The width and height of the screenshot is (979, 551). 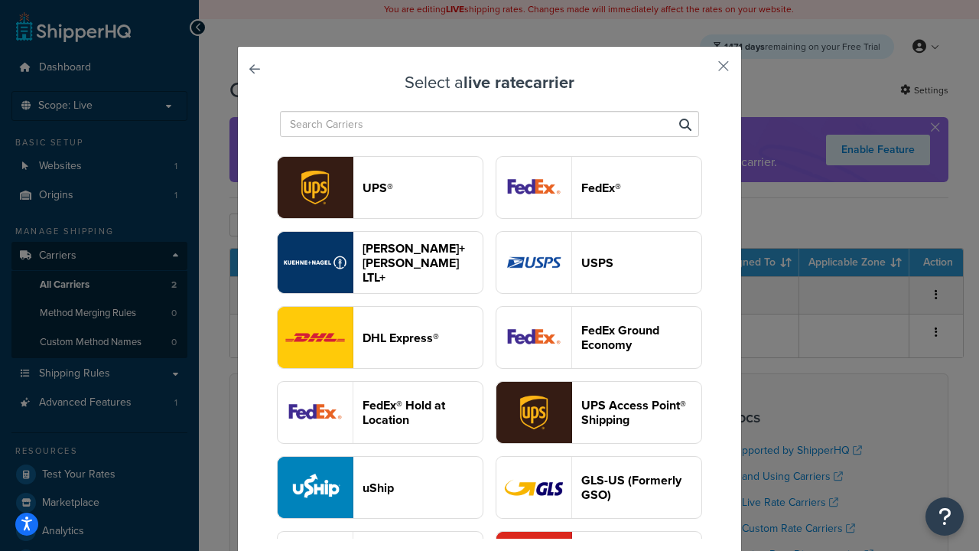 What do you see at coordinates (641, 262) in the screenshot?
I see `header: USPS` at bounding box center [641, 262].